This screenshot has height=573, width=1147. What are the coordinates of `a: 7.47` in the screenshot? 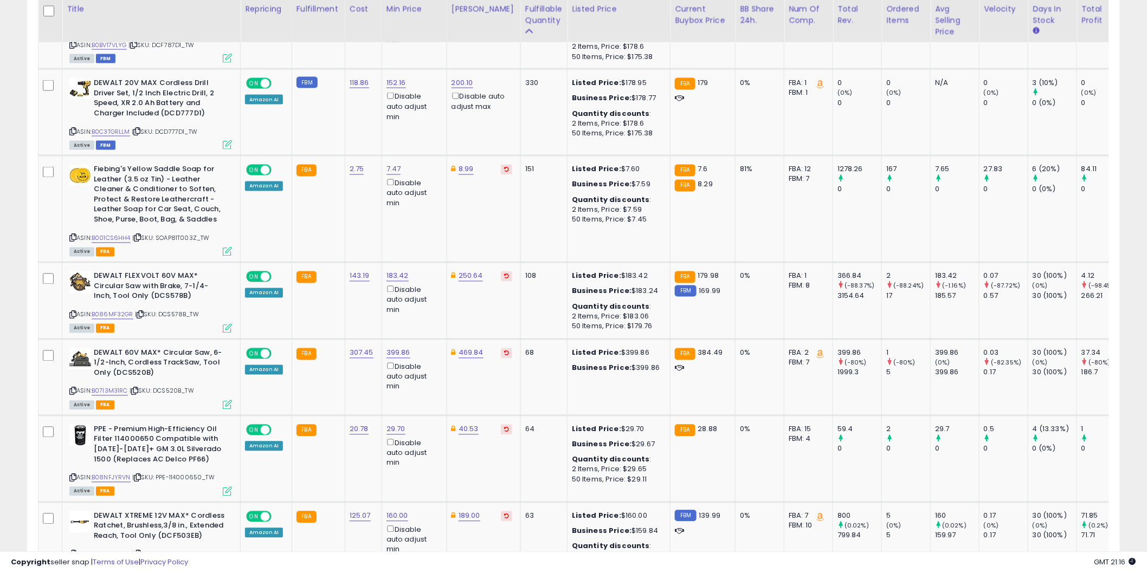 It's located at (393, 170).